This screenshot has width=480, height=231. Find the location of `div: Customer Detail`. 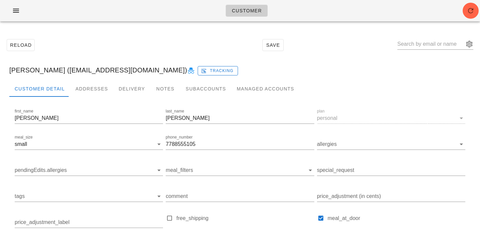

div: Customer Detail is located at coordinates (40, 89).